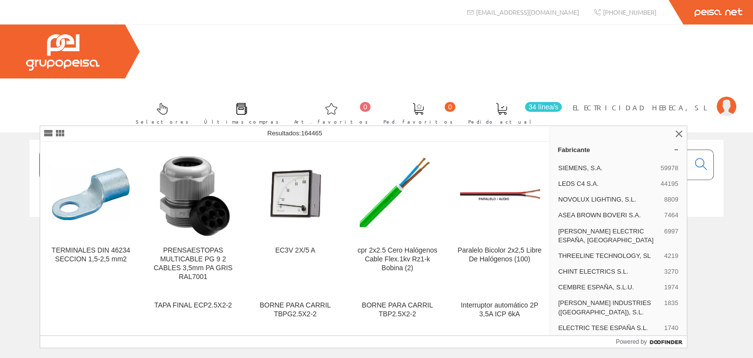  Describe the element at coordinates (671, 256) in the screenshot. I see `span: 4219` at that location.